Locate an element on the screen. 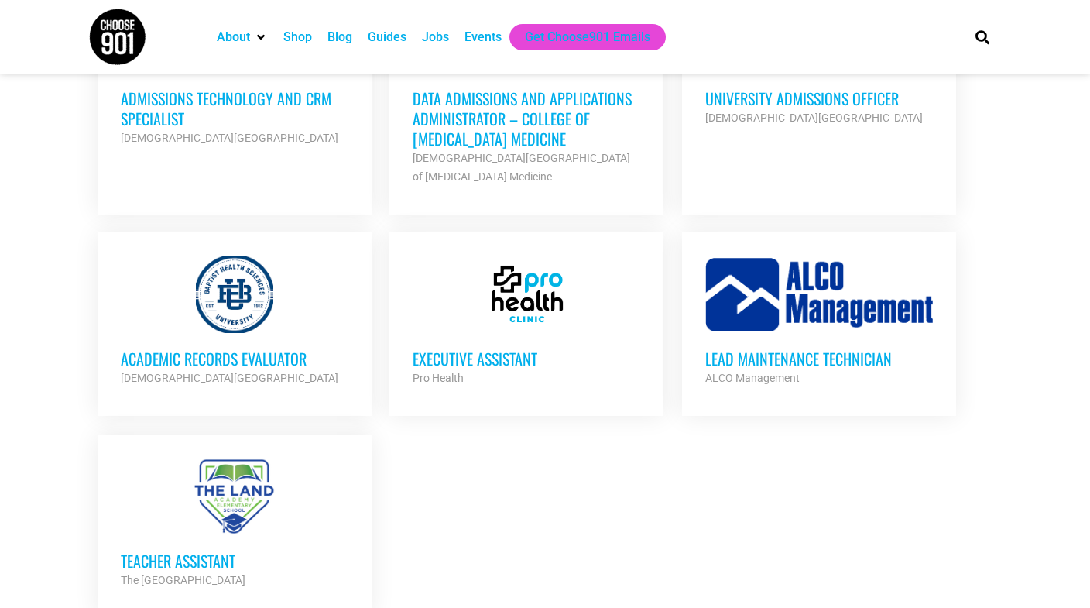 The image size is (1090, 608). h3: University Admissions Officer is located at coordinates (819, 98).